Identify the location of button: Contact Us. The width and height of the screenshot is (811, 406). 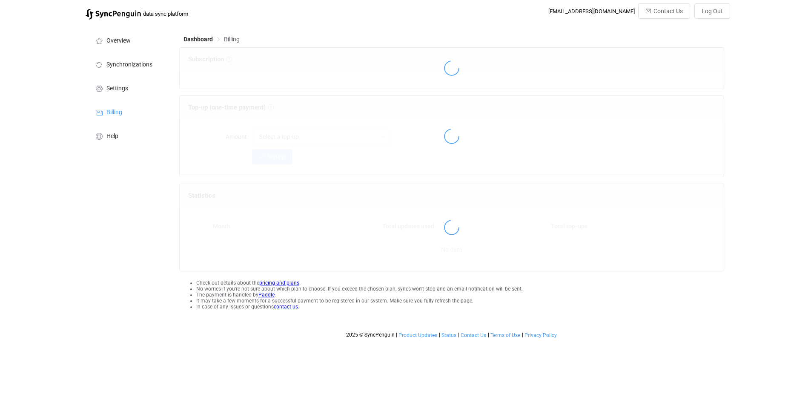
(665, 11).